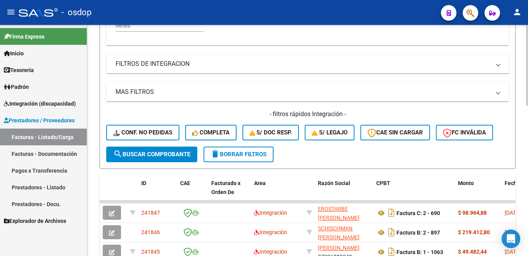  I want to click on span: Explorador de Archivos, so click(35, 221).